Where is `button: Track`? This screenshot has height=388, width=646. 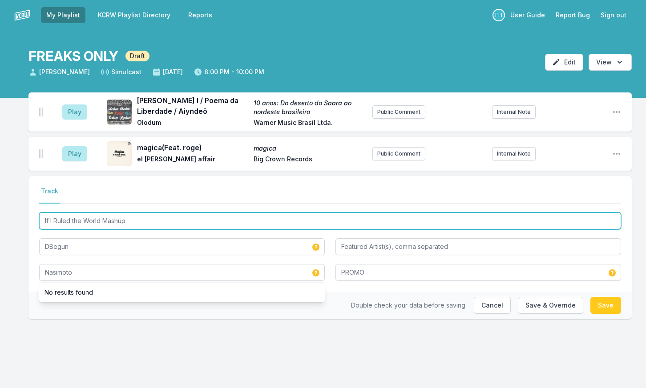 button: Track is located at coordinates (49, 195).